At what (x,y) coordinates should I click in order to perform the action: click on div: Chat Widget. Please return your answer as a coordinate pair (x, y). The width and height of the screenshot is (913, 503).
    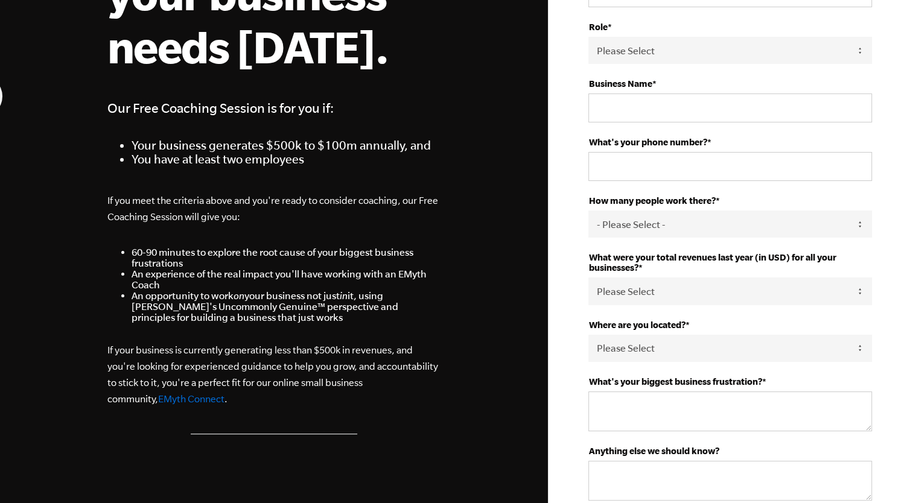
    Looking at the image, I should click on (883, 474).